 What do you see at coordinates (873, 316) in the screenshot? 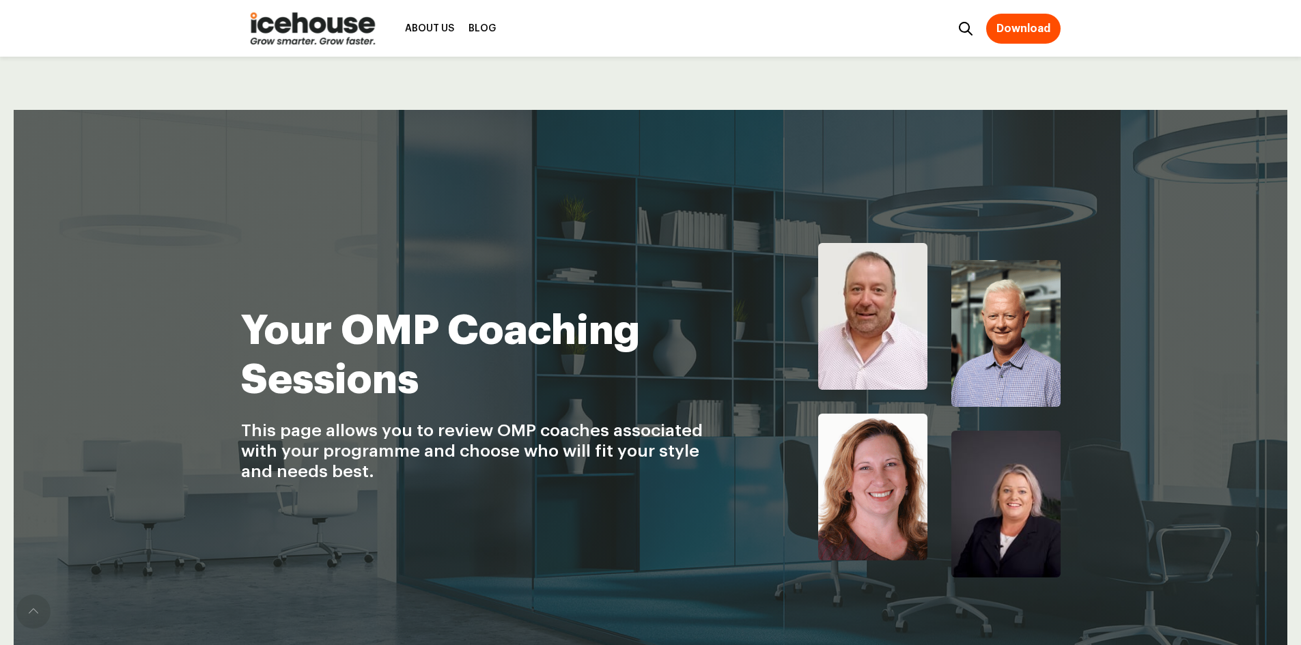
I see `img: Jamie Brock` at bounding box center [873, 316].